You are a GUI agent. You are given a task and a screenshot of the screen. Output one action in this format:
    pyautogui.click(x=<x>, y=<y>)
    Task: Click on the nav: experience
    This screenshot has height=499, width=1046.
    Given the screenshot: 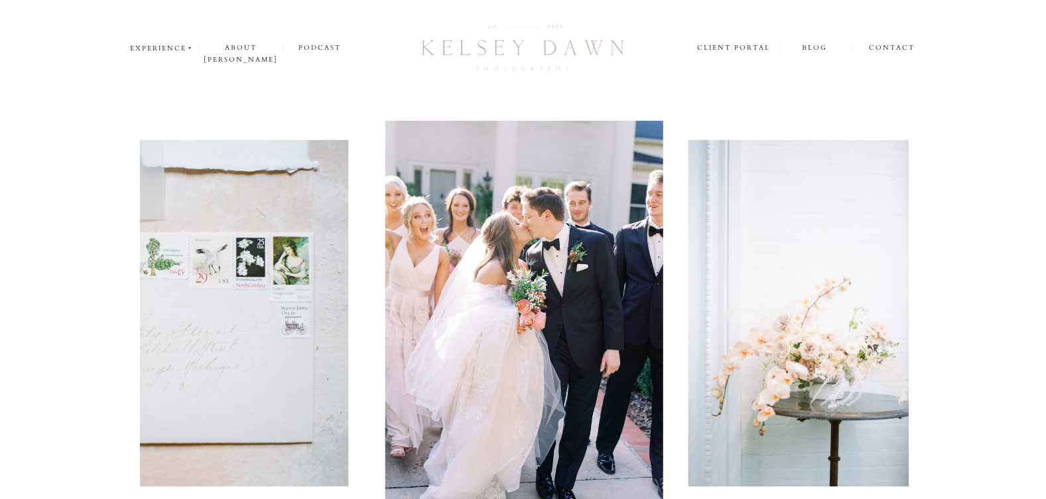 What is the action you would take?
    pyautogui.click(x=162, y=48)
    